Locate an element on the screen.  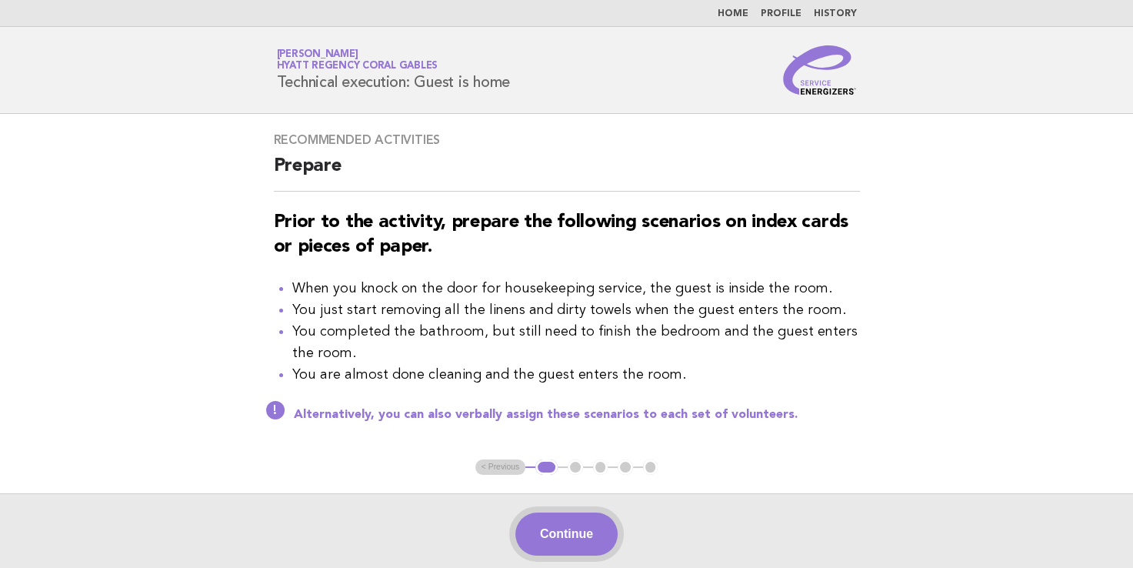
p: Alternatively, you can also verbally assign these scenarios to each set of volunteers. is located at coordinates (577, 415).